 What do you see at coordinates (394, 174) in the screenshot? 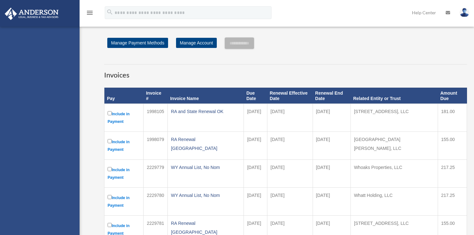
I see `td: Whoaks Properties, LLC` at bounding box center [394, 174].